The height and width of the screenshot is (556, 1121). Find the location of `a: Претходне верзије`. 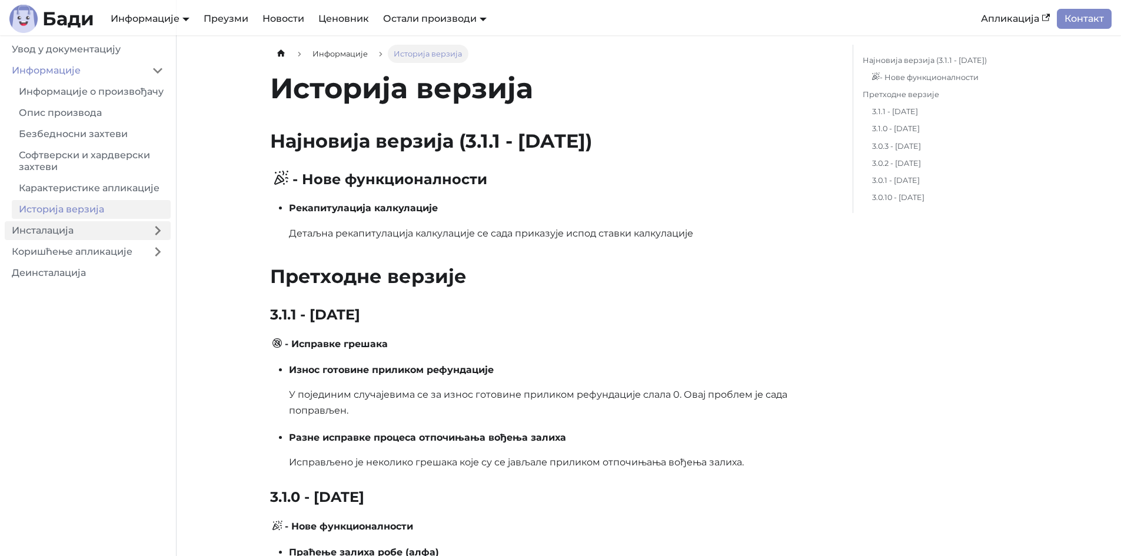

a: Претходне верзије is located at coordinates (942, 94).